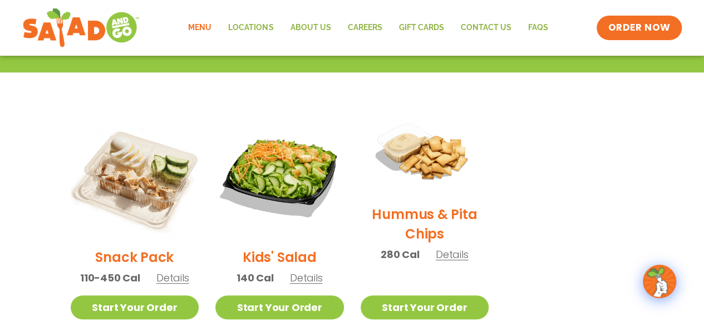 The height and width of the screenshot is (326, 704). Describe the element at coordinates (255, 277) in the screenshot. I see `span: 140 Cal` at that location.